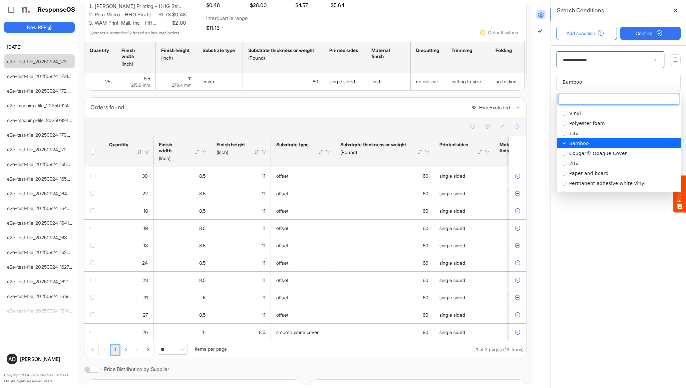 The height and width of the screenshot is (388, 686). Describe the element at coordinates (93, 350) in the screenshot. I see `div: Go to first page` at that location.